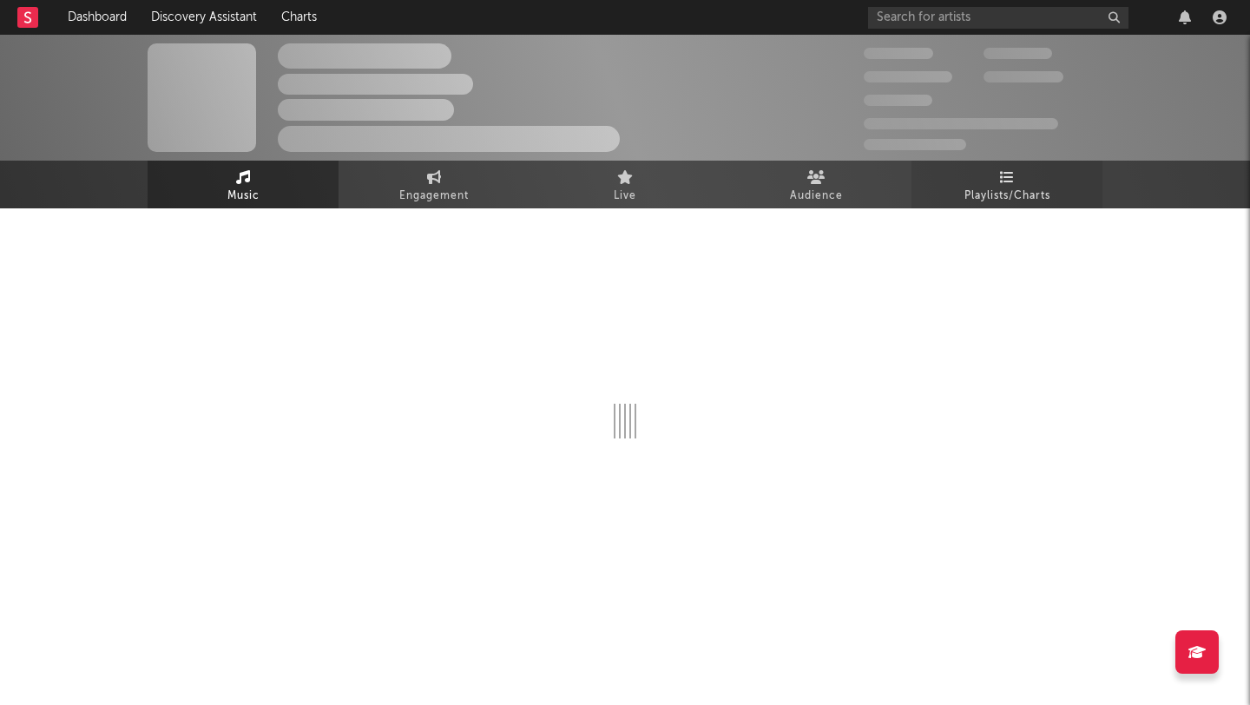 The width and height of the screenshot is (1250, 705). What do you see at coordinates (625, 184) in the screenshot?
I see `a: Live` at bounding box center [625, 184].